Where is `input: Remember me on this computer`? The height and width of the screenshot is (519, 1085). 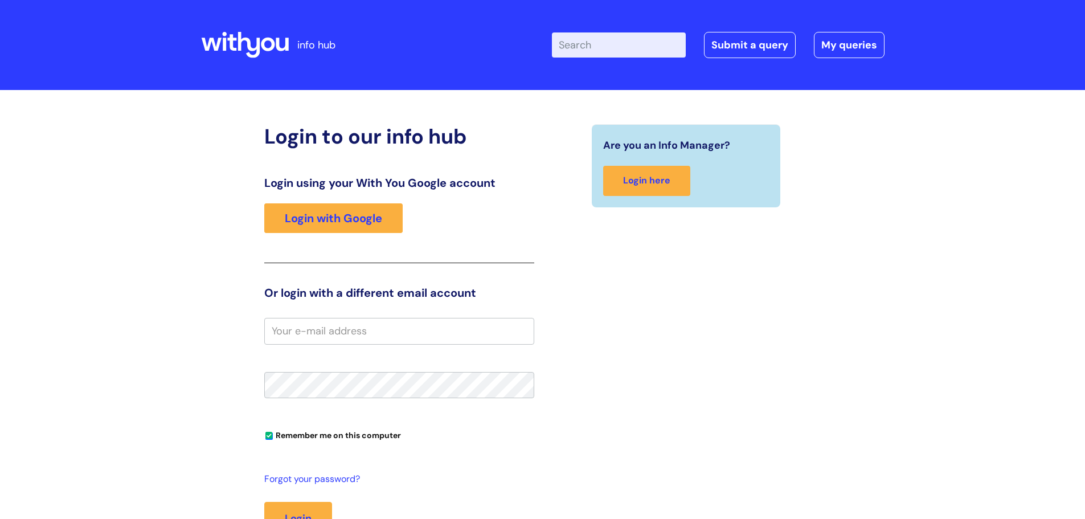 input: Remember me on this computer is located at coordinates (269, 436).